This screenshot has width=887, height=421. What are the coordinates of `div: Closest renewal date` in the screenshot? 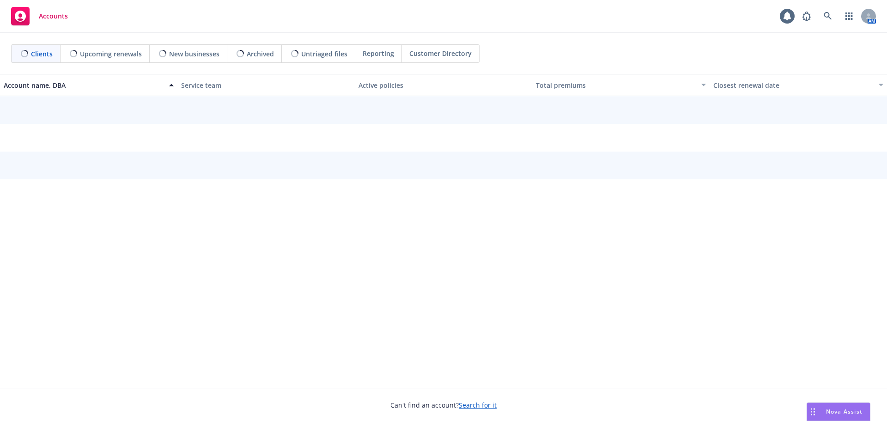 It's located at (793, 85).